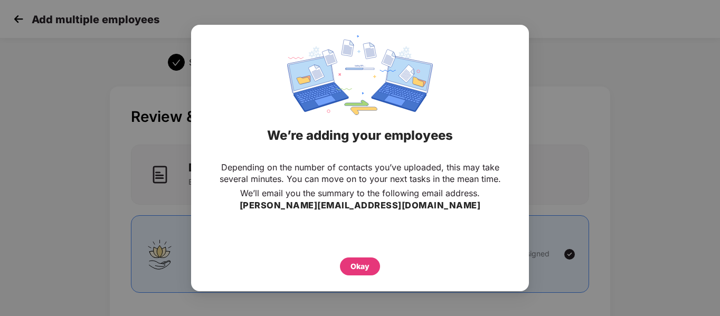 The image size is (720, 316). Describe the element at coordinates (360, 136) in the screenshot. I see `div: We’re adding your employees` at that location.